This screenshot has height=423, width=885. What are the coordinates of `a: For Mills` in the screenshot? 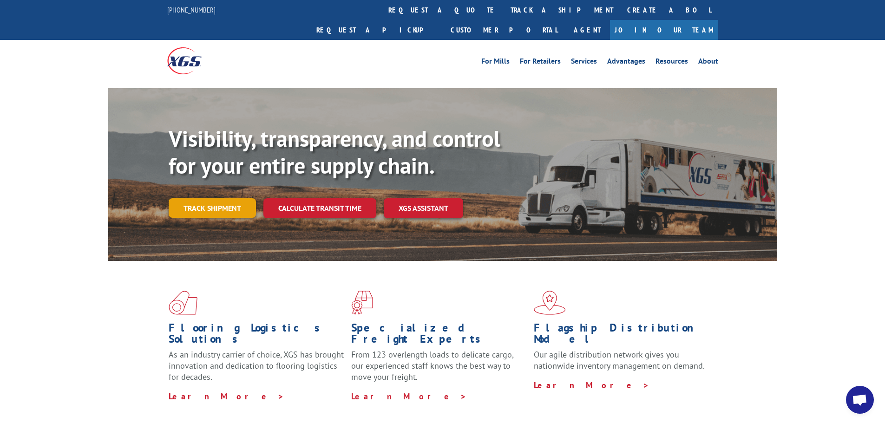 It's located at (495, 63).